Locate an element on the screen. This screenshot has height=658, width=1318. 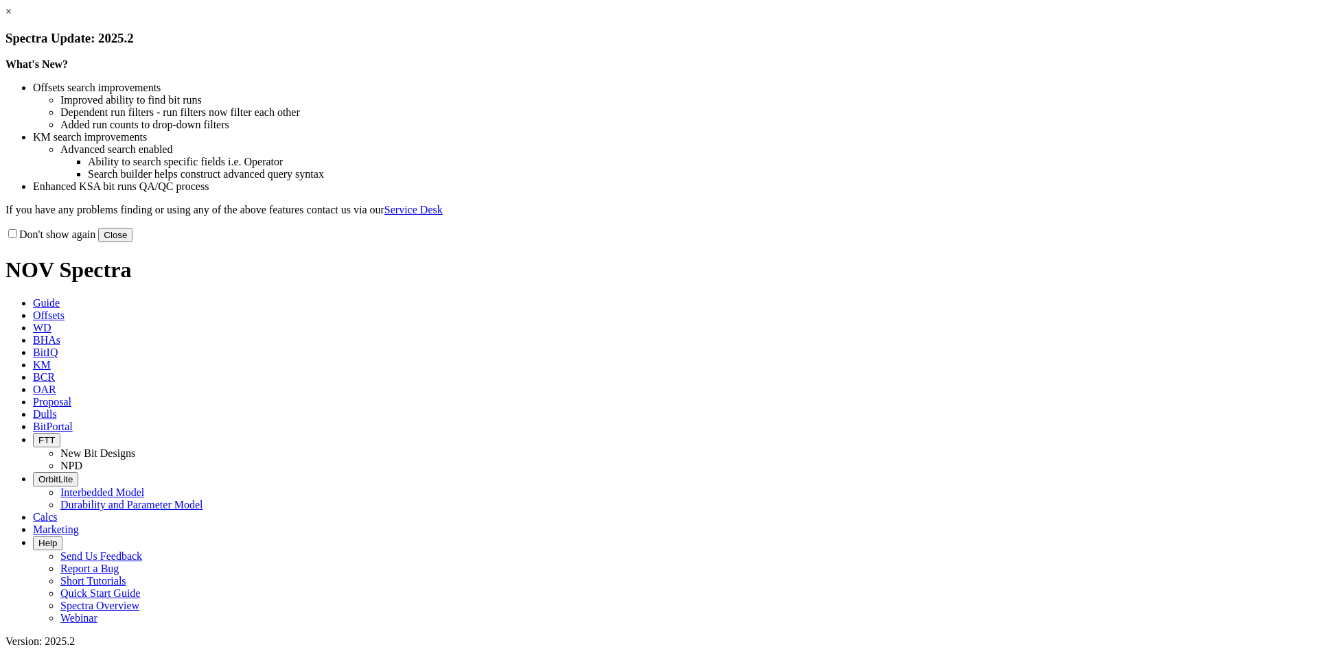
span: KM is located at coordinates (42, 365).